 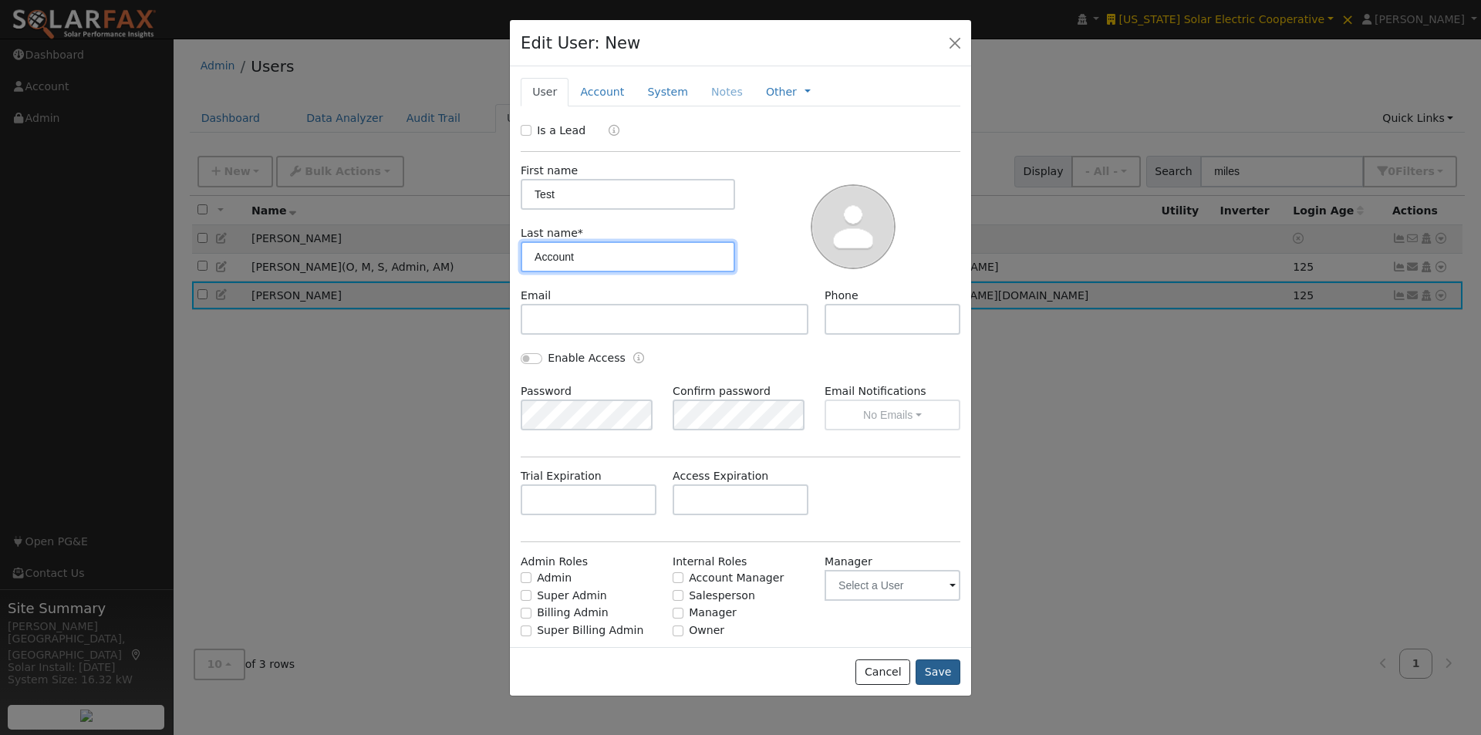 What do you see at coordinates (580, 43) in the screenshot?
I see `h4: Edit User: New` at bounding box center [580, 43].